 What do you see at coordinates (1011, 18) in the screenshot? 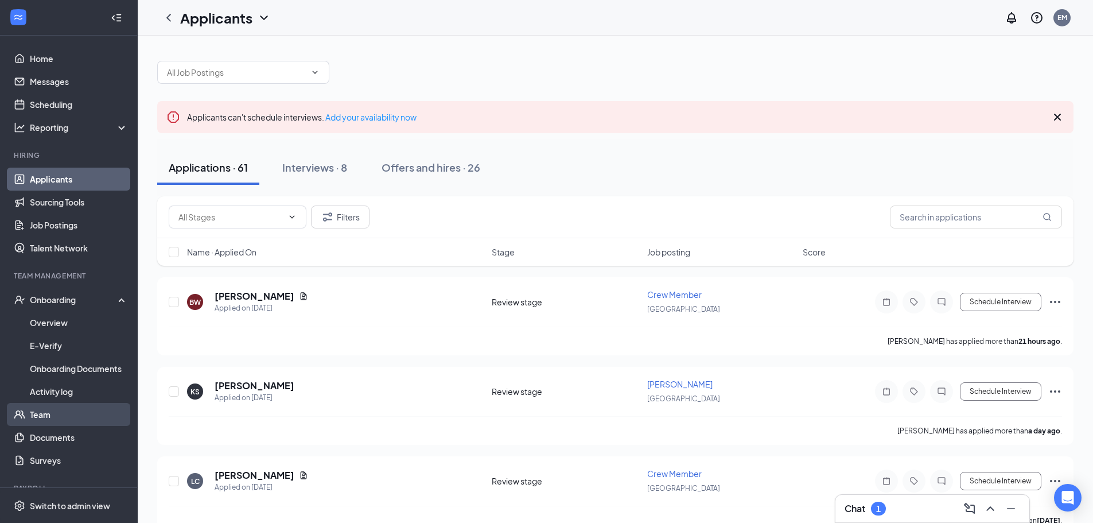
I see `svg: Notifications` at bounding box center [1011, 18].